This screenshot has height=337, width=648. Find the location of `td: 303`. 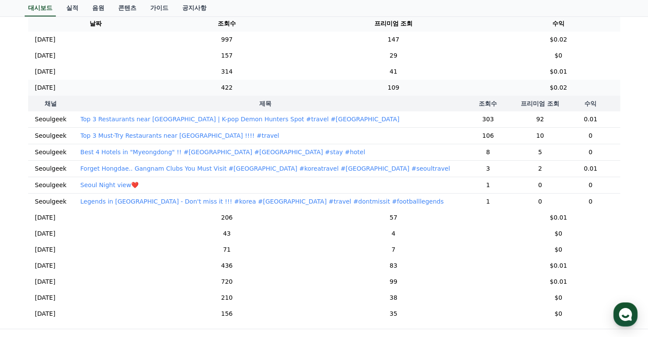

td: 303 is located at coordinates (488, 120).